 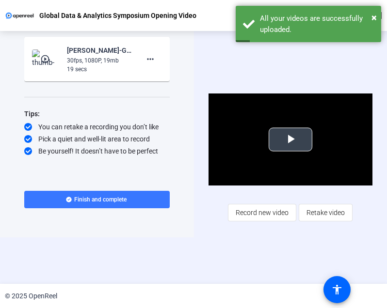 What do you see at coordinates (262, 213) in the screenshot?
I see `button: Record new video` at bounding box center [262, 213].